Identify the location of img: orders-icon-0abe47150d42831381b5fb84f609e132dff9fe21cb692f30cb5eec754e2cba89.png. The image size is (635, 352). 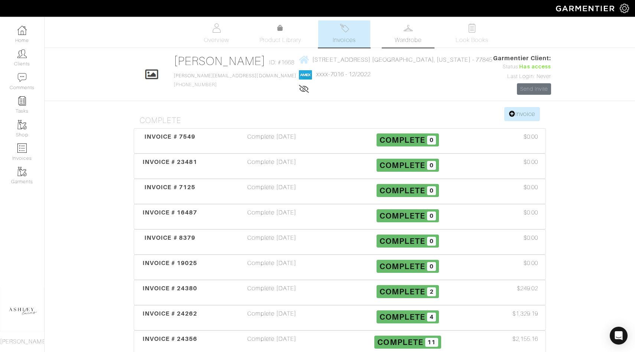
(22, 148).